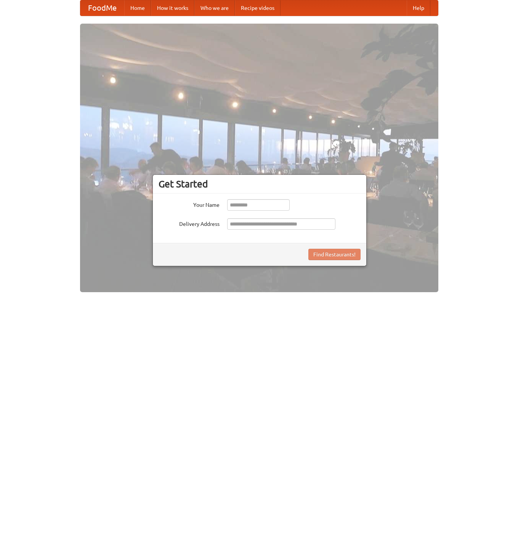 The height and width of the screenshot is (539, 518). Describe the element at coordinates (215, 8) in the screenshot. I see `a: Who we are` at that location.